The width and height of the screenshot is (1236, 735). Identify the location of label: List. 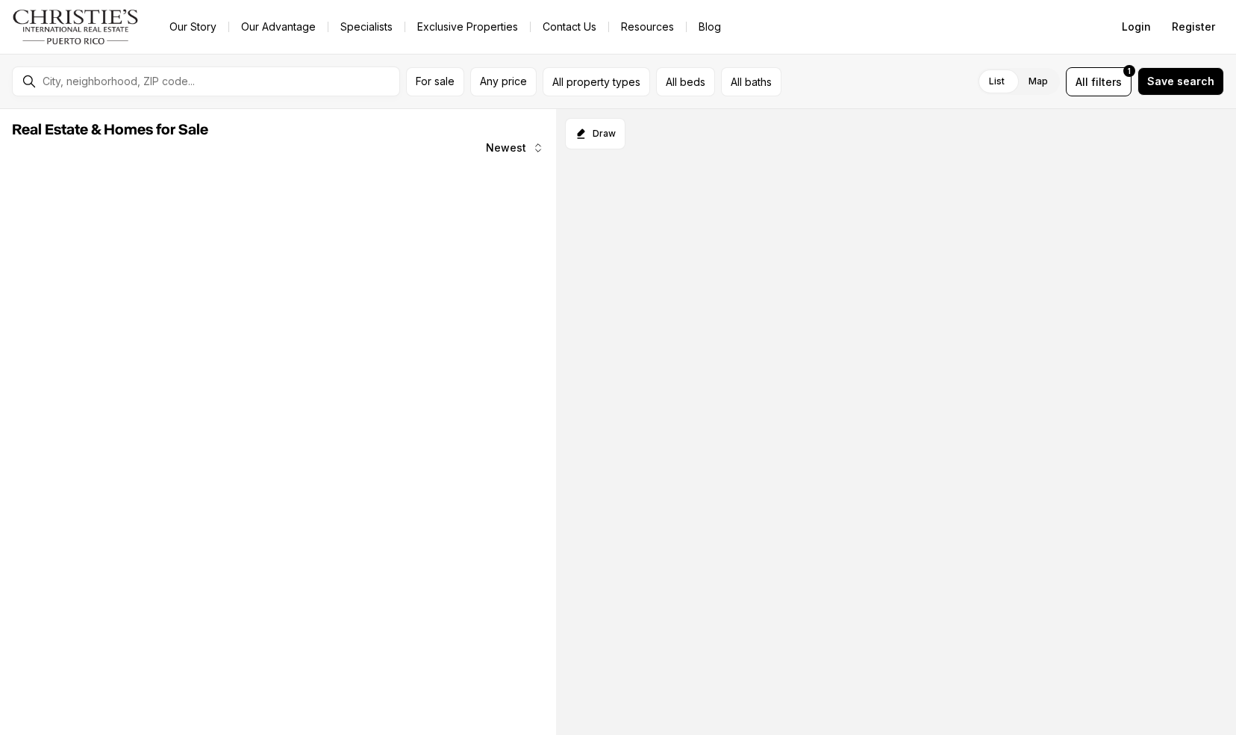
(997, 81).